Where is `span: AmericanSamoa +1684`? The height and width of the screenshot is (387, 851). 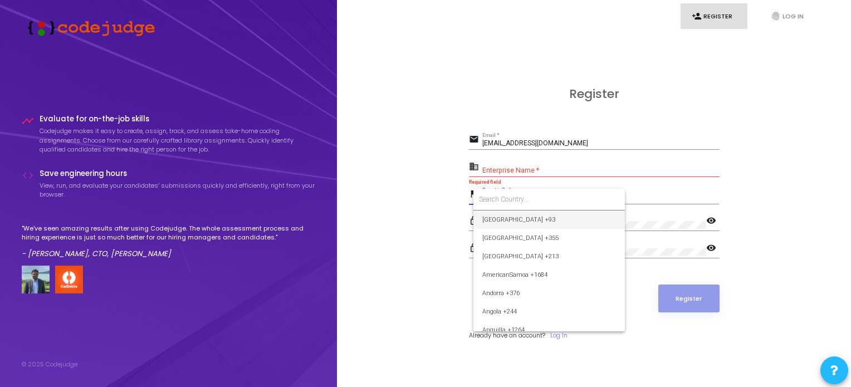
span: AmericanSamoa +1684 is located at coordinates (549, 274).